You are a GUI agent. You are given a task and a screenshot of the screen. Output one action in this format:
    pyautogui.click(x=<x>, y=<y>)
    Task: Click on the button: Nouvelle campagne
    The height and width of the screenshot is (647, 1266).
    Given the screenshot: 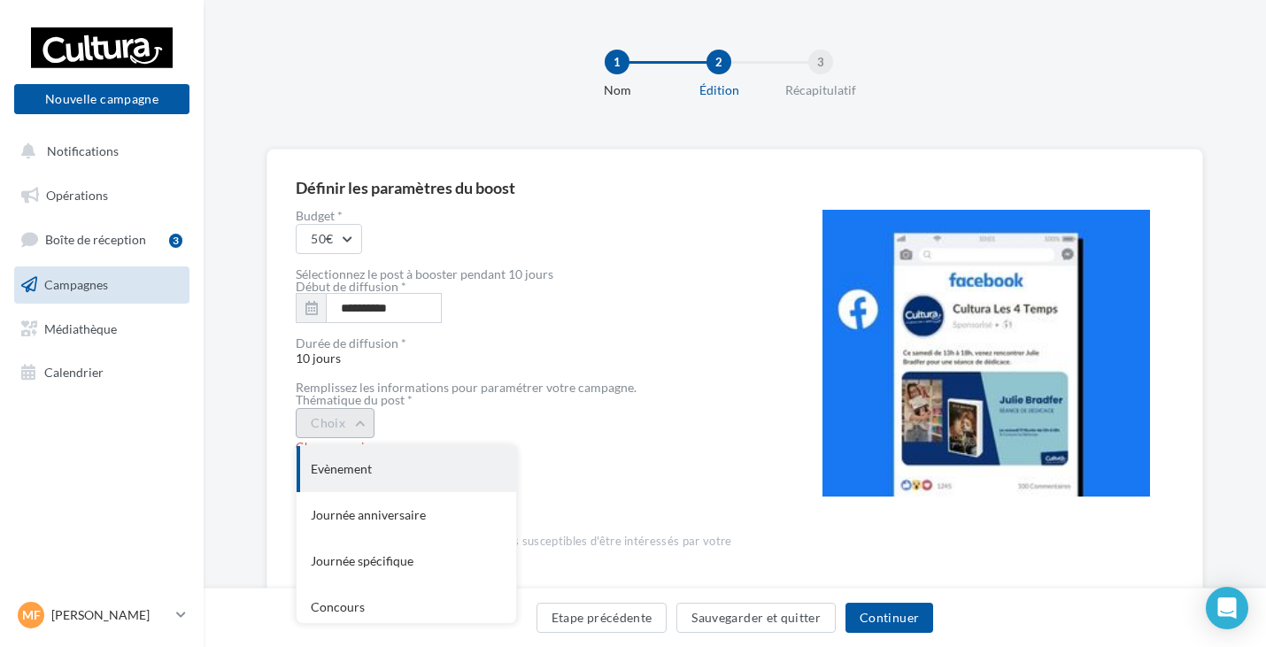 What is the action you would take?
    pyautogui.click(x=102, y=99)
    